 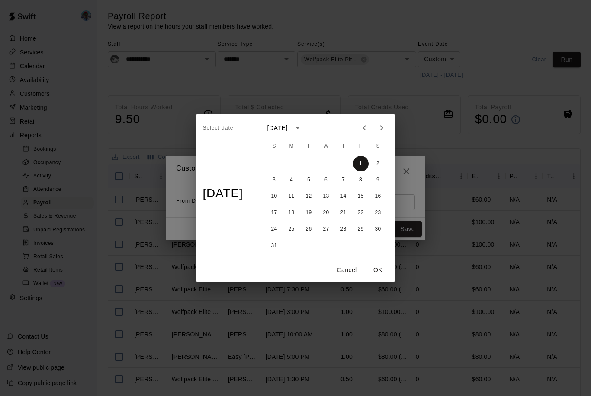 What do you see at coordinates (326, 197) in the screenshot?
I see `button: 13` at bounding box center [326, 197].